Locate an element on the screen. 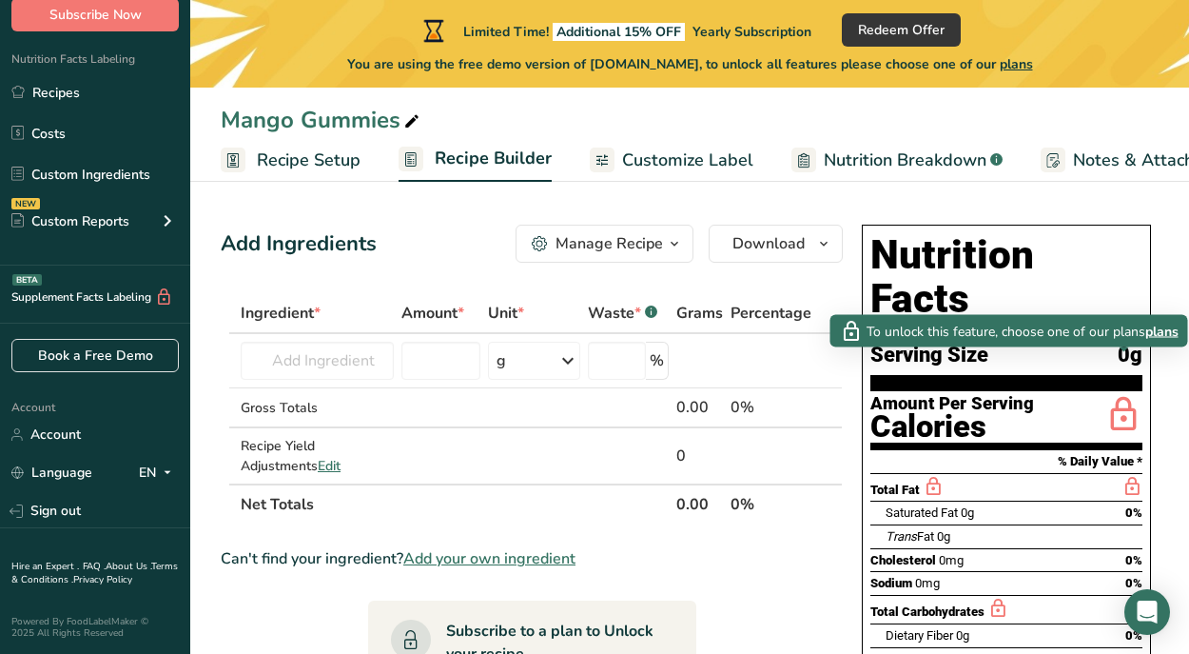 This screenshot has height=654, width=1189. span: Dietary Fiber is located at coordinates (919, 635).